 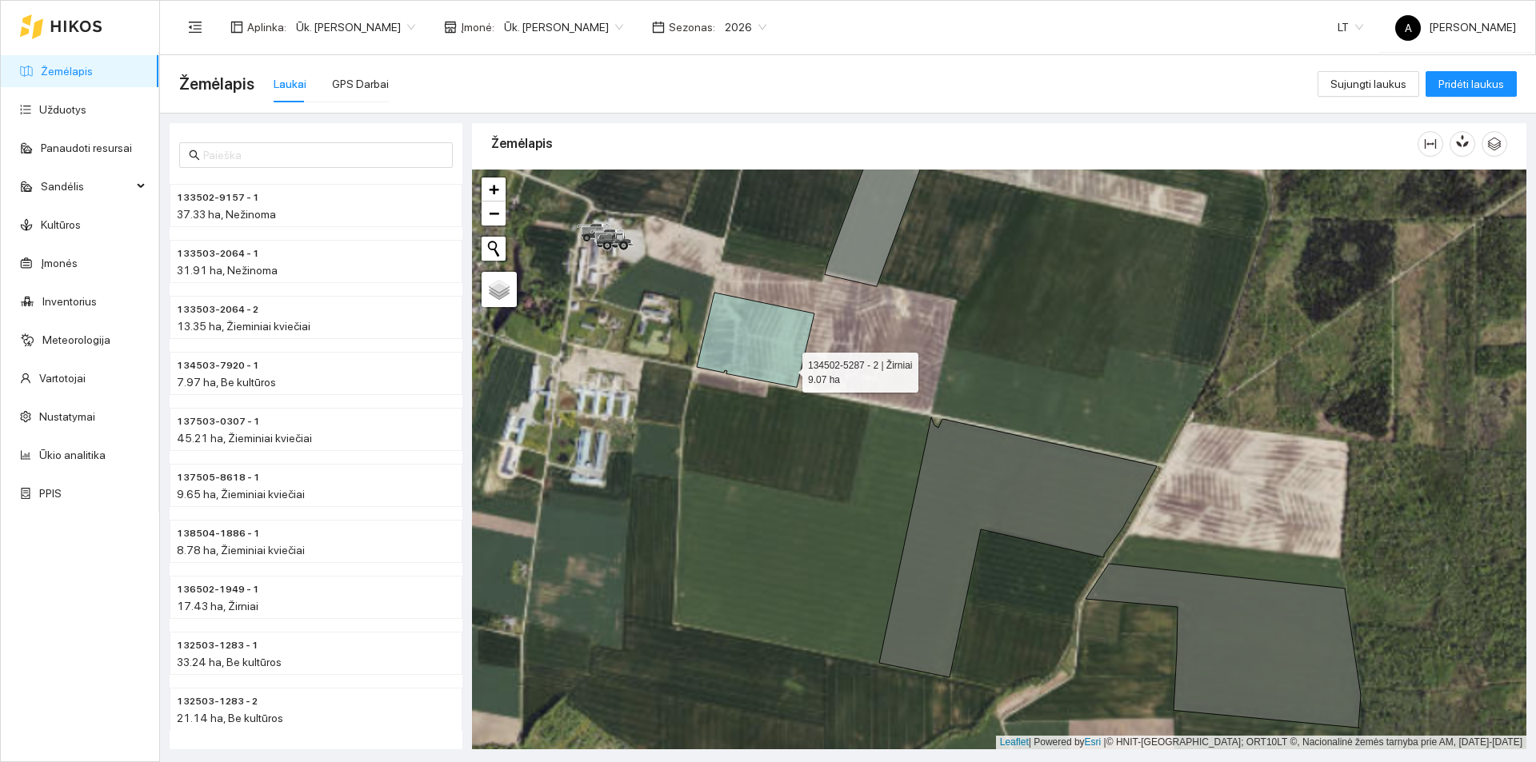 What do you see at coordinates (360, 84) in the screenshot?
I see `div: GPS Darbai` at bounding box center [360, 84].